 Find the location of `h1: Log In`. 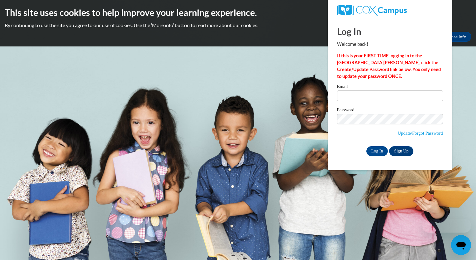

h1: Log In is located at coordinates (390, 31).